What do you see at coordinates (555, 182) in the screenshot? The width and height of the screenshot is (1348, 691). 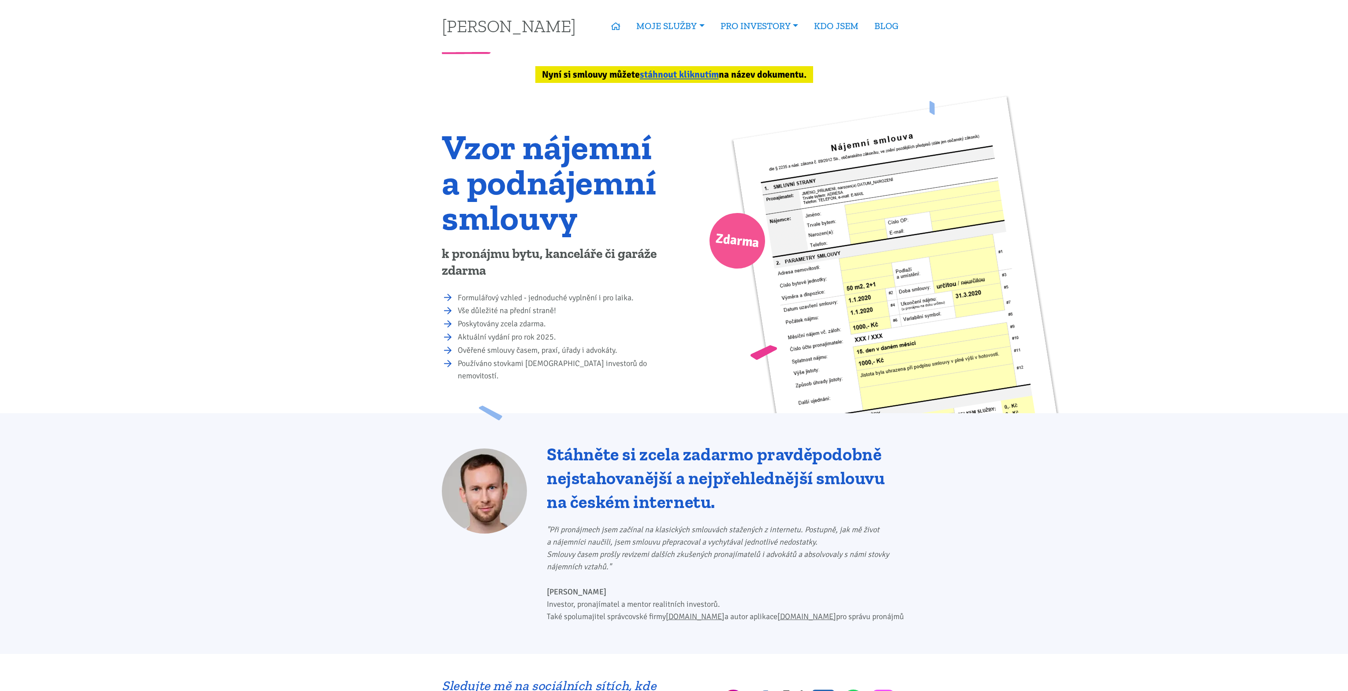 I see `h1: Vzor nájemní a podnájemní smlouvy` at bounding box center [555, 182].